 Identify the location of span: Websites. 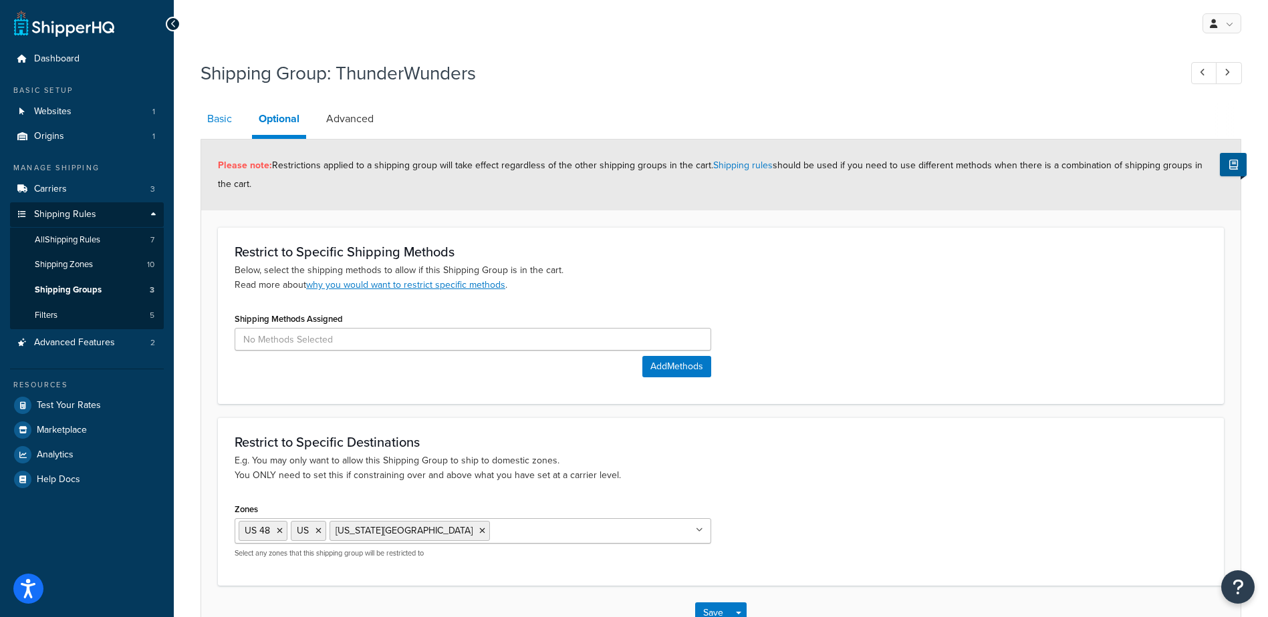
(53, 112).